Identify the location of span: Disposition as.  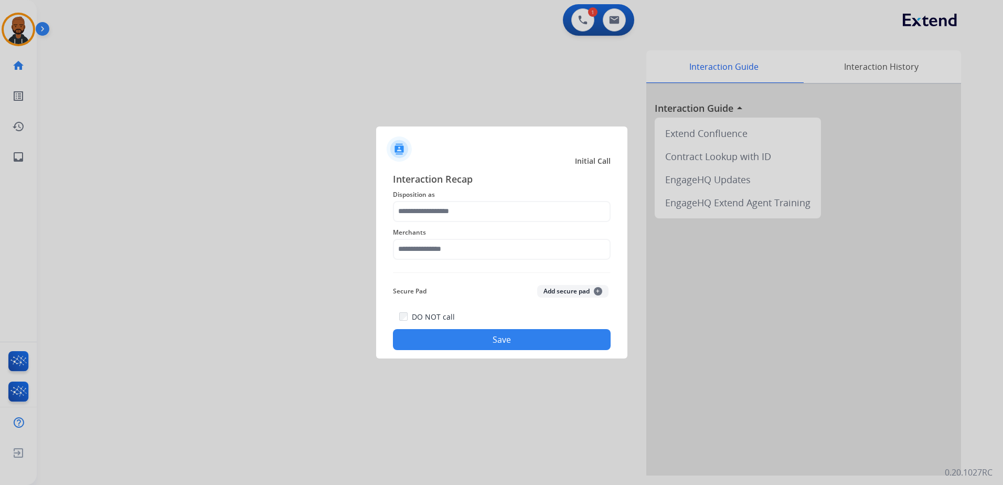
(502, 195).